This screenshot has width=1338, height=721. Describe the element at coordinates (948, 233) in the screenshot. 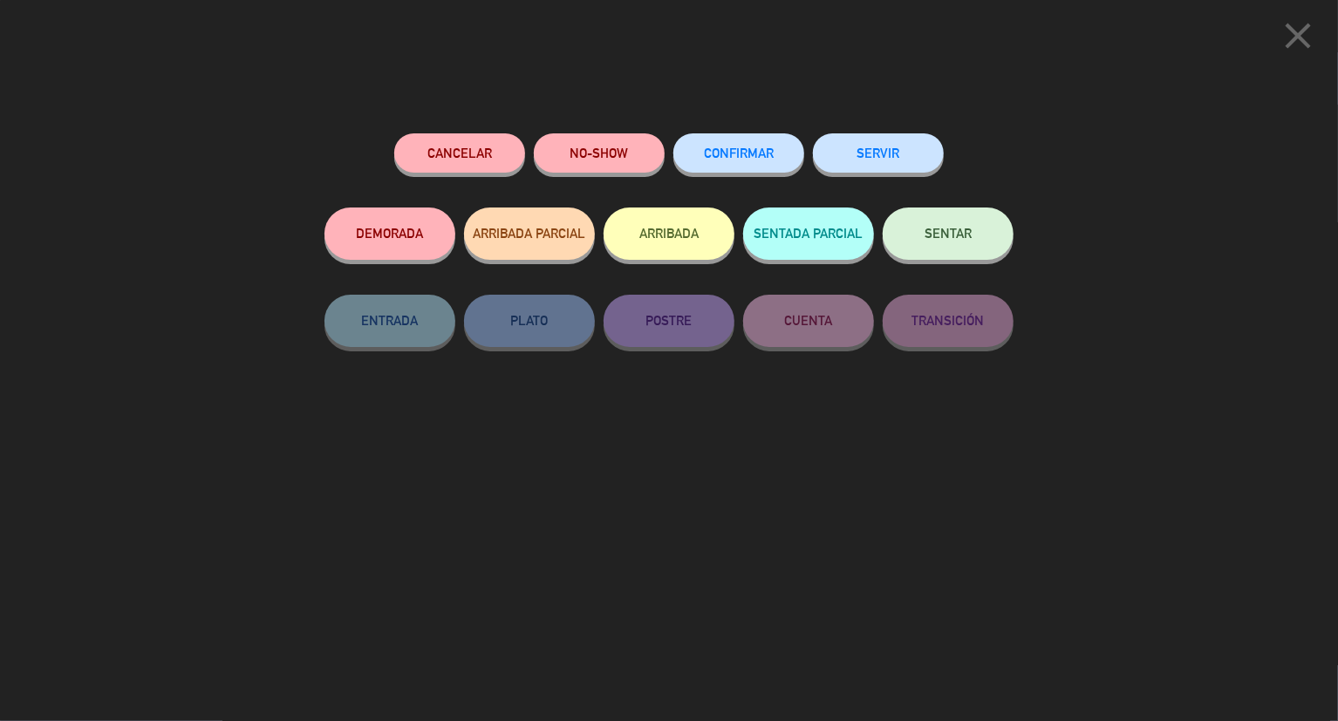

I see `span: SENTAR` at that location.